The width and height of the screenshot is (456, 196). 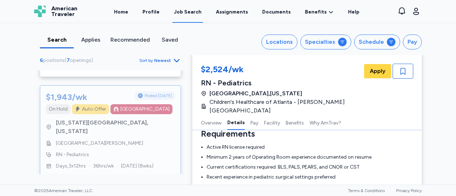 What do you see at coordinates (170, 40) in the screenshot?
I see `div: Saved` at bounding box center [170, 40].